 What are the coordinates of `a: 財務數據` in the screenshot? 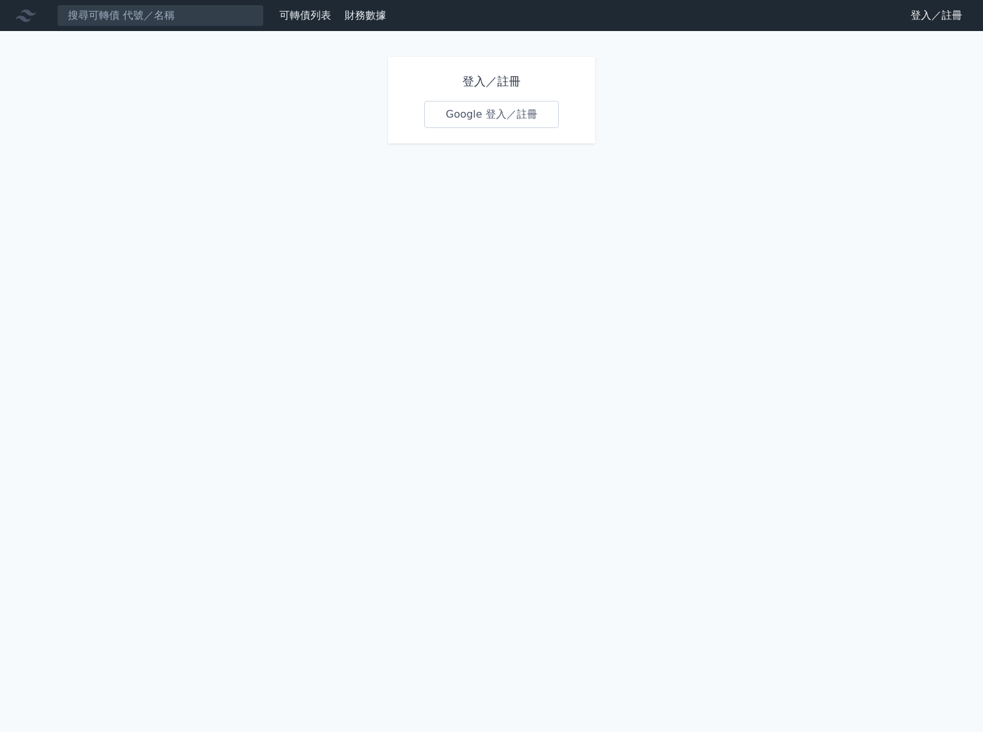 It's located at (365, 15).